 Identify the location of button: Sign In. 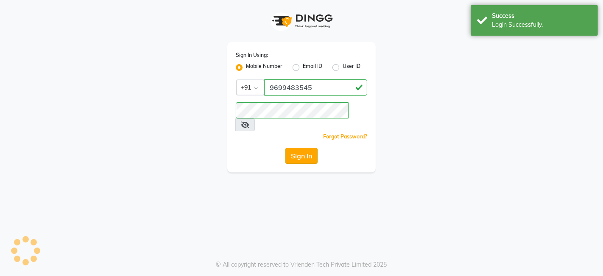
(302, 156).